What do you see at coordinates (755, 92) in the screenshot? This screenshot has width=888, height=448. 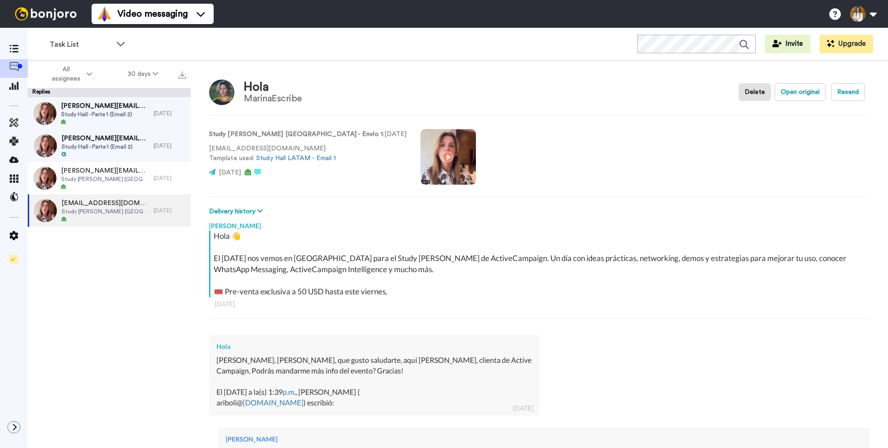 I see `button: Delete` at bounding box center [755, 92].